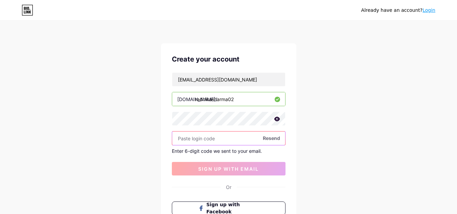  Describe the element at coordinates (429, 10) in the screenshot. I see `a: Login` at that location.